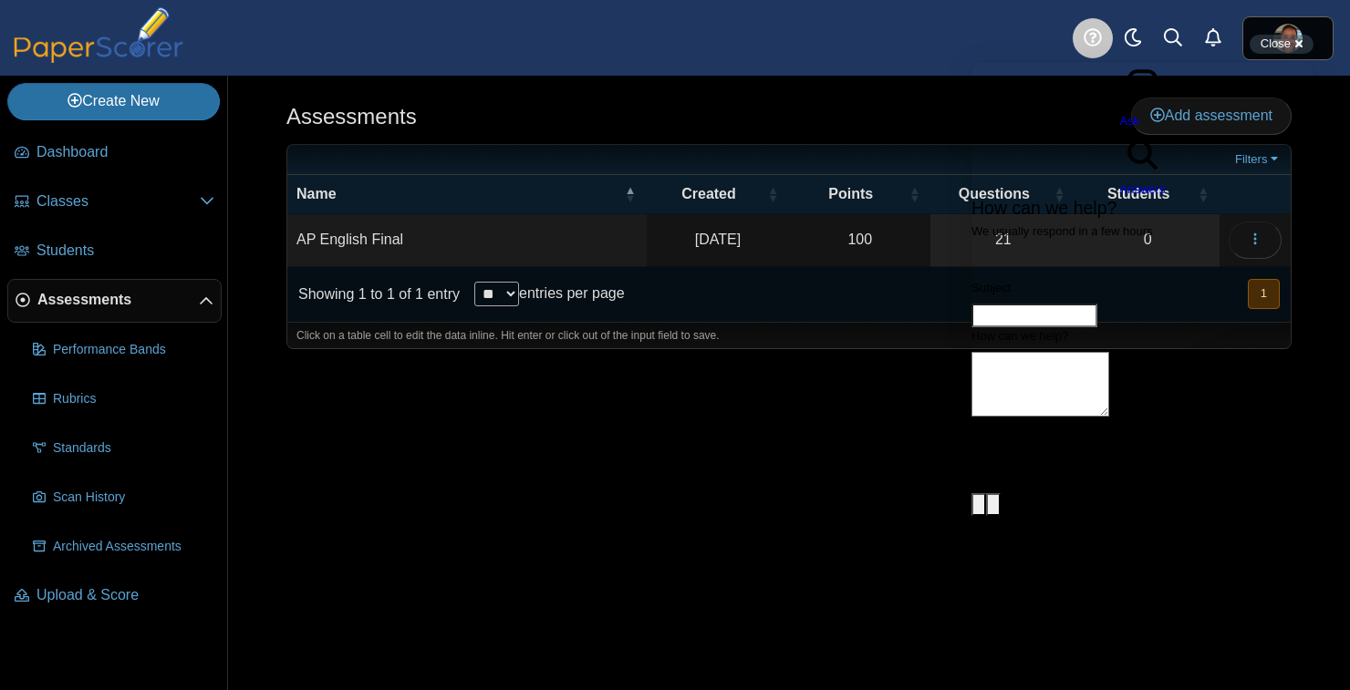 This screenshot has width=1350, height=690. Describe the element at coordinates (171, 41) in the screenshot. I see `span: chat-square` at that location.